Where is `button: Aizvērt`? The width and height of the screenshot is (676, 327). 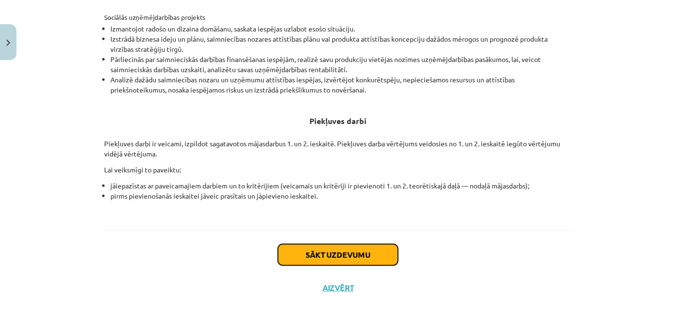 button: Aizvērt is located at coordinates (338, 288).